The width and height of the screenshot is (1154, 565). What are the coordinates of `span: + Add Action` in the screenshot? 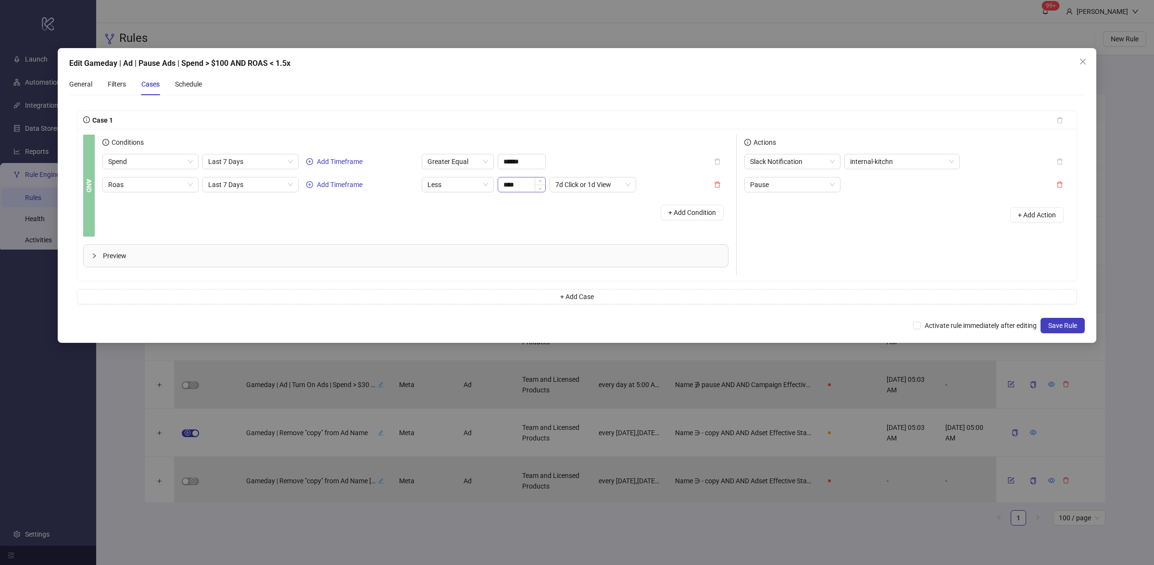 It's located at (1037, 215).